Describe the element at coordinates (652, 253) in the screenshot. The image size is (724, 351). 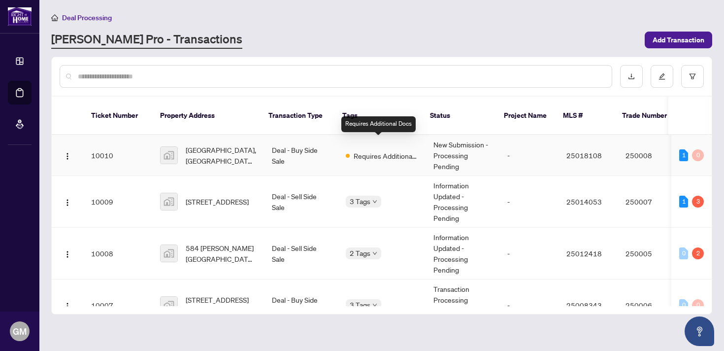
I see `td: 250005` at that location.